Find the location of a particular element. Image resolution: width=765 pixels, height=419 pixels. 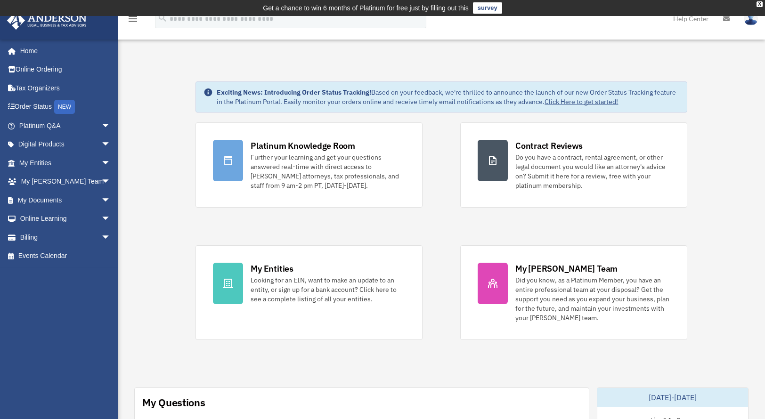

a: menu is located at coordinates (133, 20).